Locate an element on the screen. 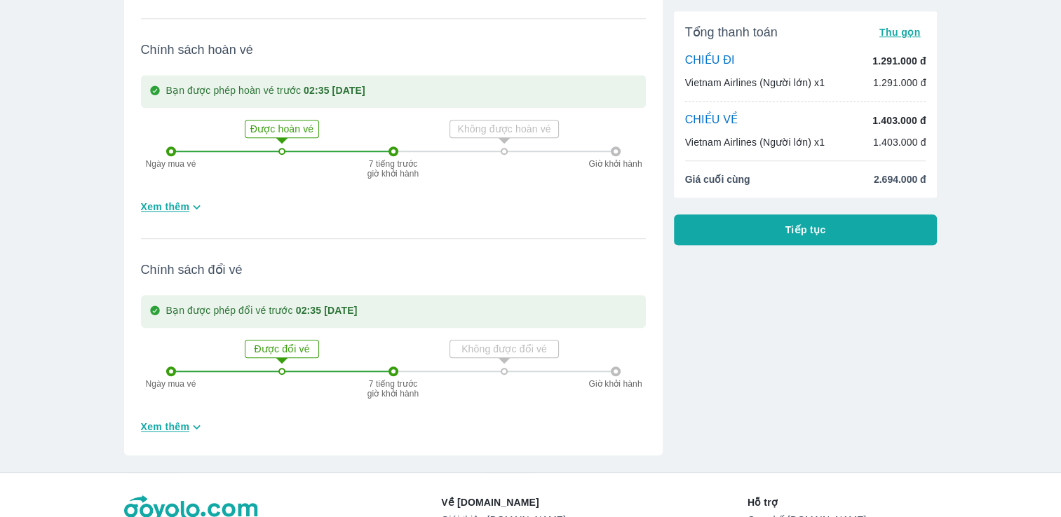 This screenshot has height=517, width=1061. button: Tiếp tục is located at coordinates (806, 230).